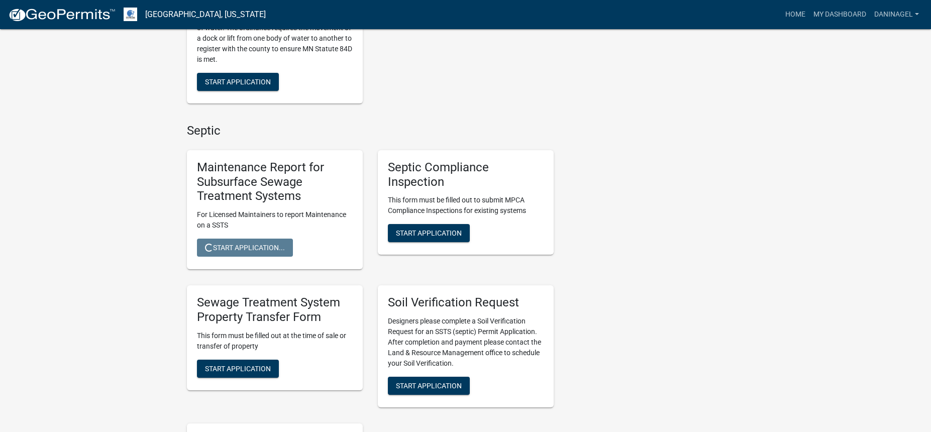 The image size is (931, 432). I want to click on span: Start Application..., so click(245, 248).